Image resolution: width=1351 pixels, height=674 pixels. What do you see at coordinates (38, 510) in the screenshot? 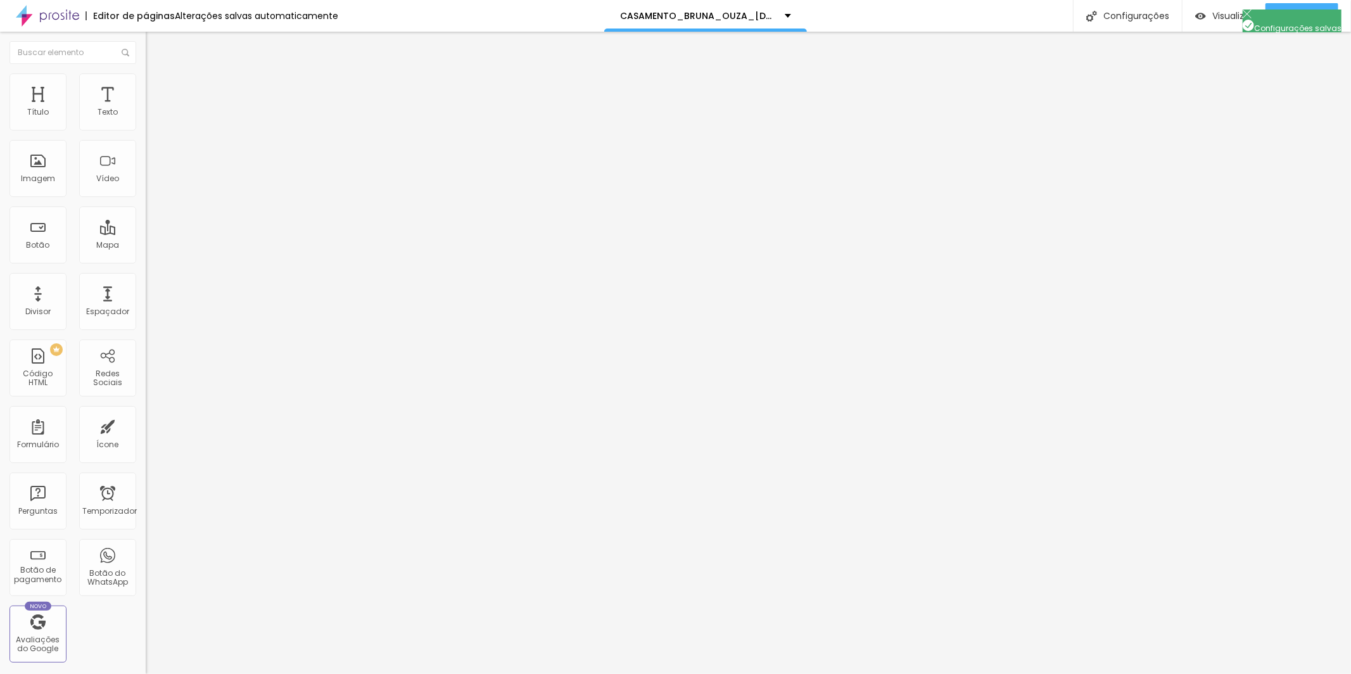
I see `font: Perguntas` at bounding box center [38, 510].